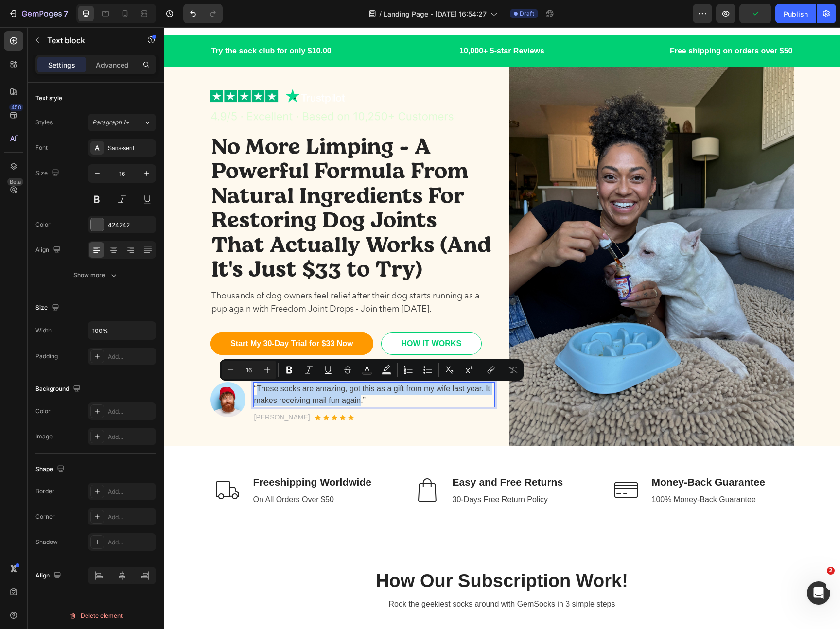  Describe the element at coordinates (527, 14) in the screenshot. I see `span: Draft` at that location.